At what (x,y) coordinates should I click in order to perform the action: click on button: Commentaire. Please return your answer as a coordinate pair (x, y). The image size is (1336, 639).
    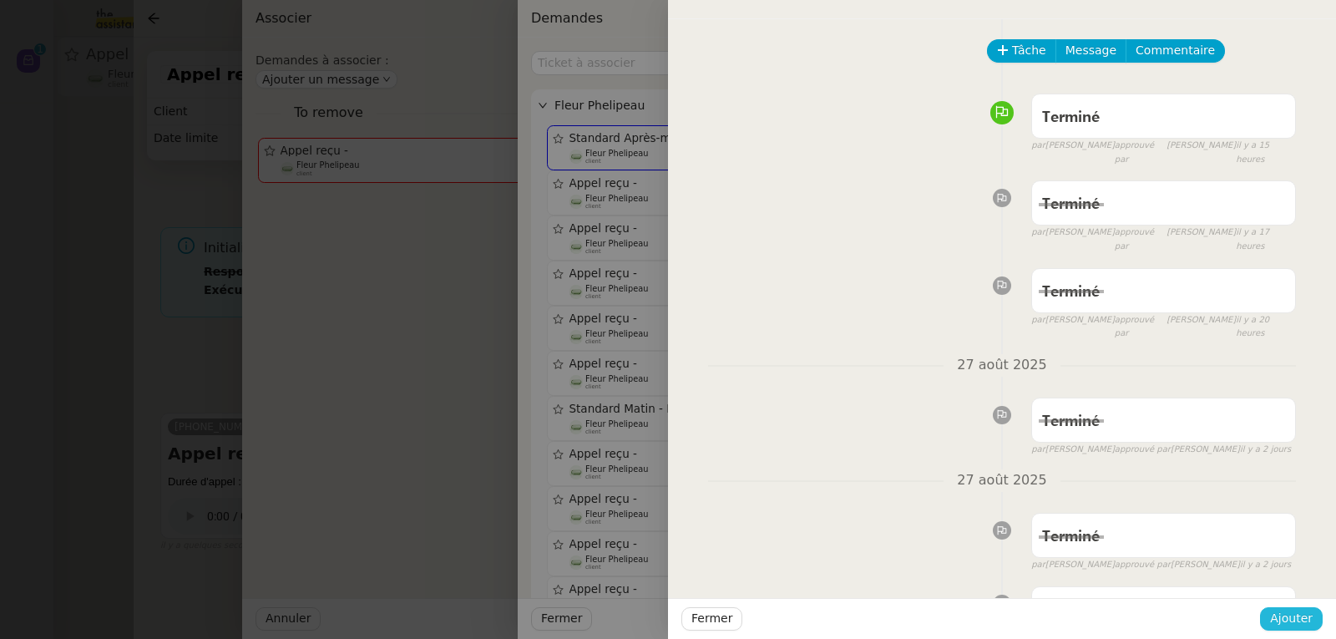
    Looking at the image, I should click on (1175, 51).